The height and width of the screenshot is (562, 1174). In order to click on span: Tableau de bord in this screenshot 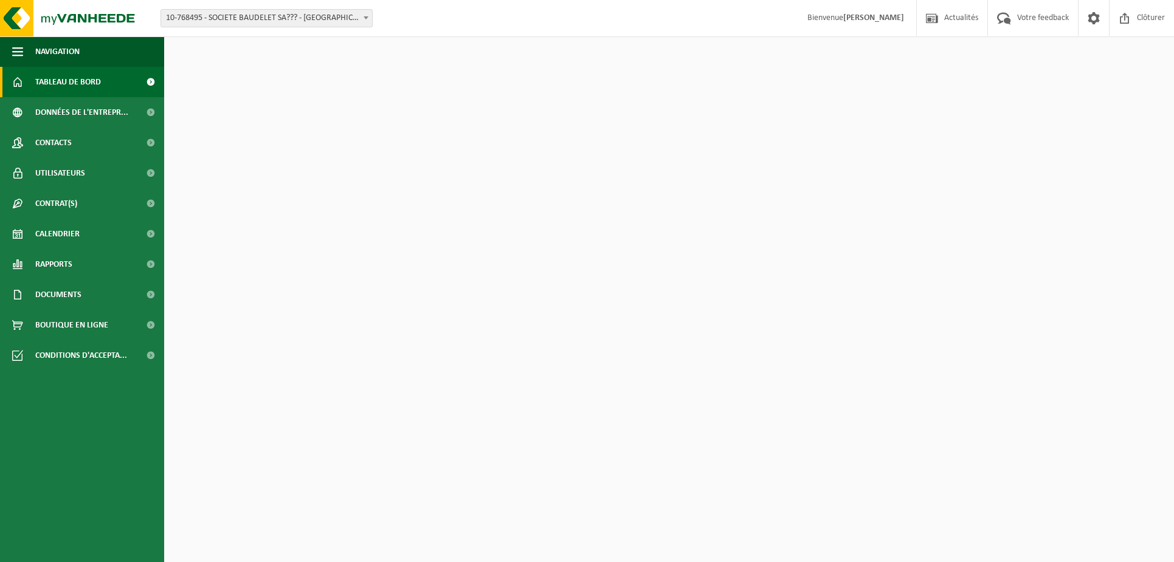, I will do `click(68, 82)`.